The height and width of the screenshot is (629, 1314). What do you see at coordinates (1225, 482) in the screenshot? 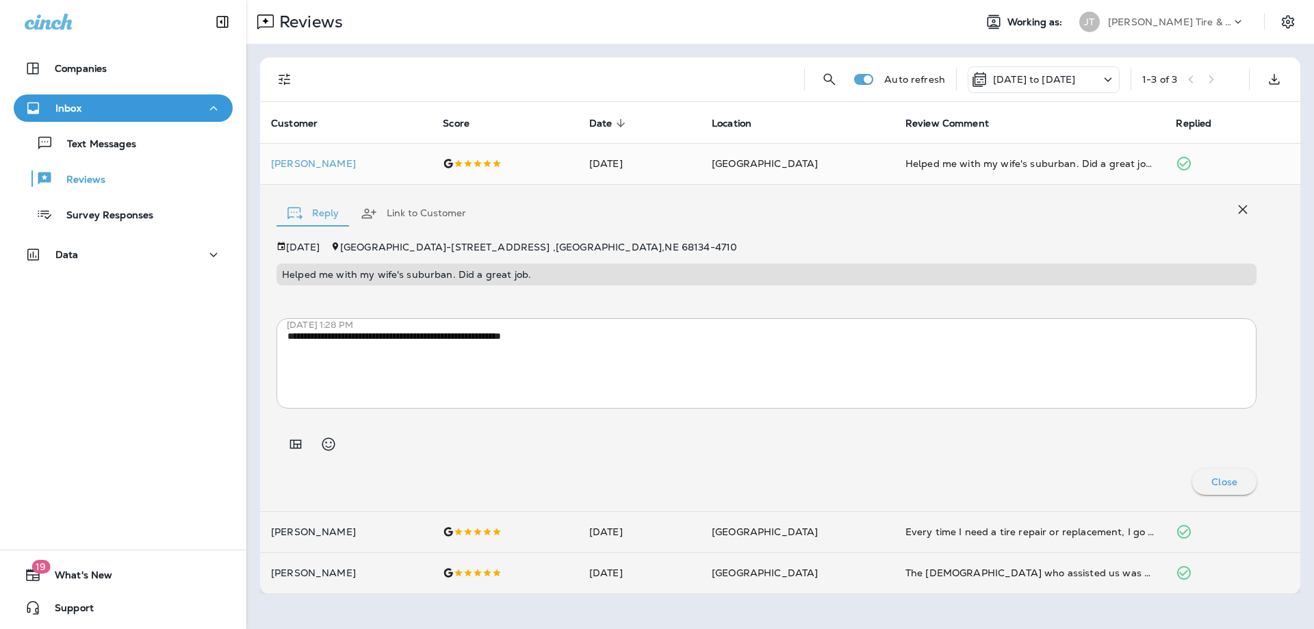
I see `p: Close` at bounding box center [1225, 482].